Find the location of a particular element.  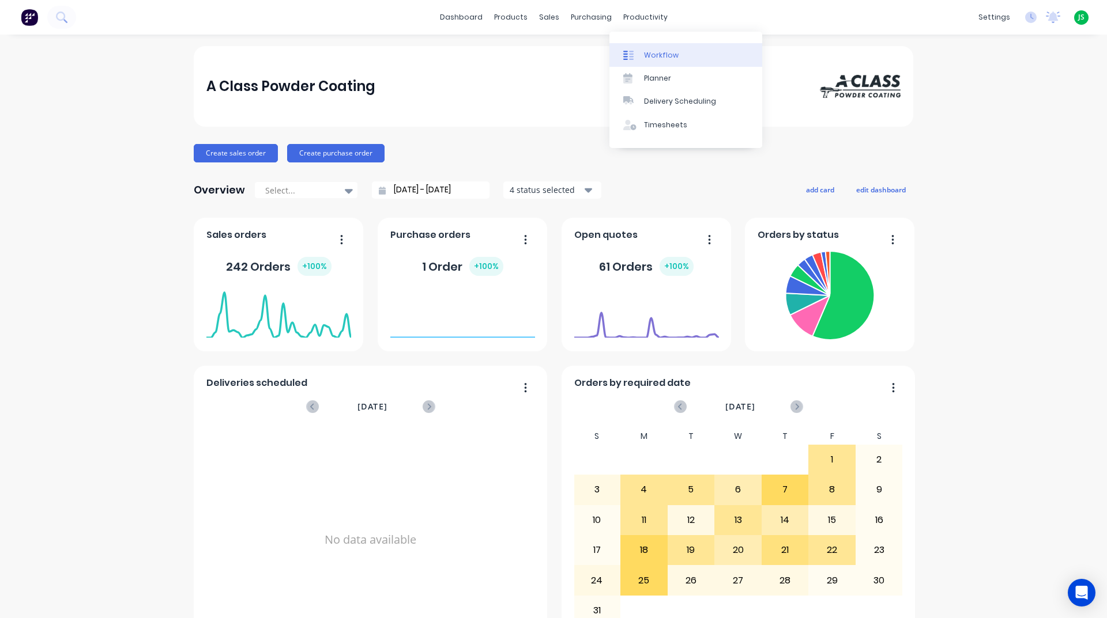

div: purchasing is located at coordinates (591, 17).